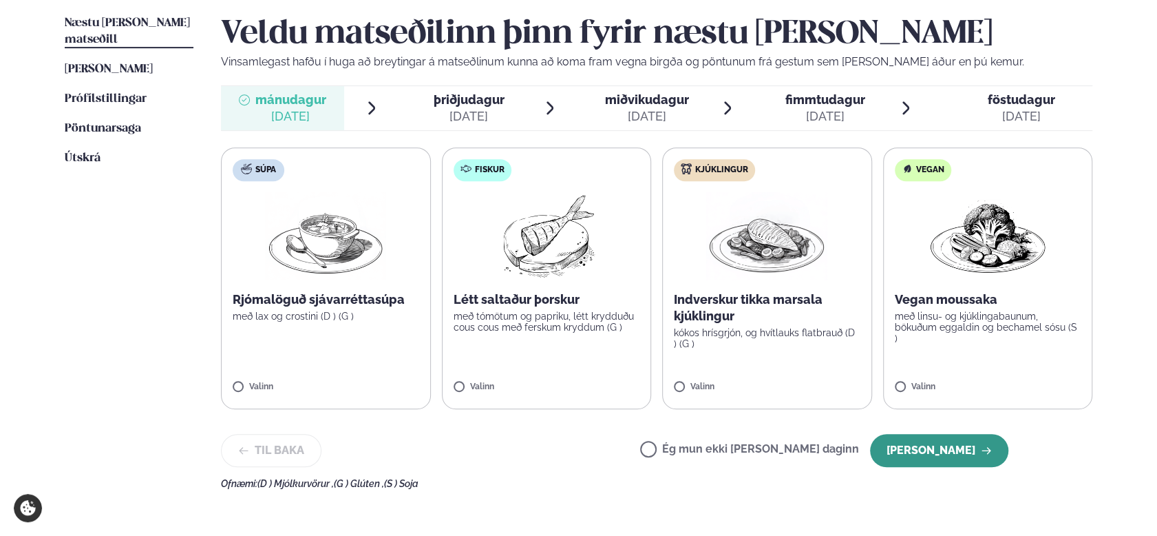 This screenshot has width=1157, height=536. Describe the element at coordinates (825, 99) in the screenshot. I see `span: fimmtudagur` at that location.